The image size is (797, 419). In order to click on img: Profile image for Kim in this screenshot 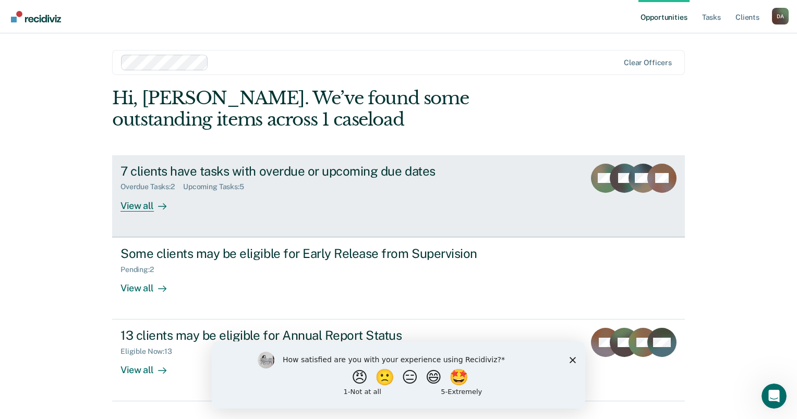, I will do `click(54, 19)`.